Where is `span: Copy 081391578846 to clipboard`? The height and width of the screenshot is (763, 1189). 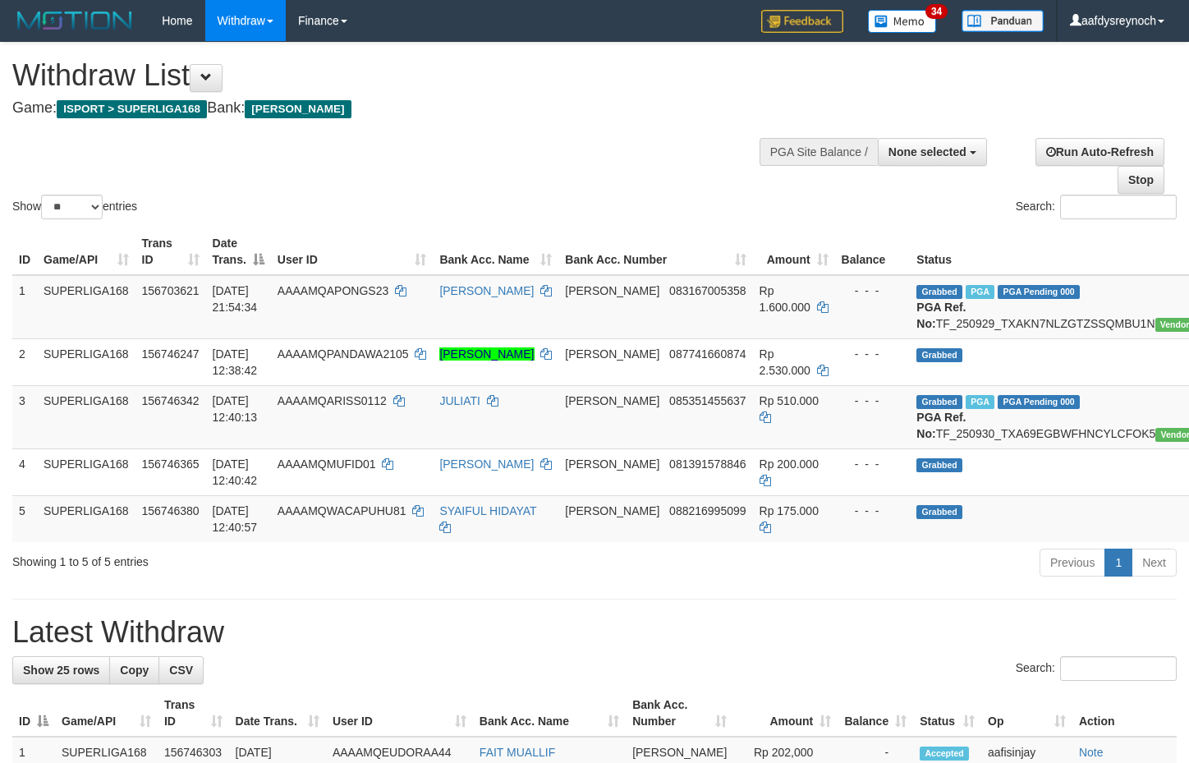
span: Copy 081391578846 to clipboard is located at coordinates (707, 464).